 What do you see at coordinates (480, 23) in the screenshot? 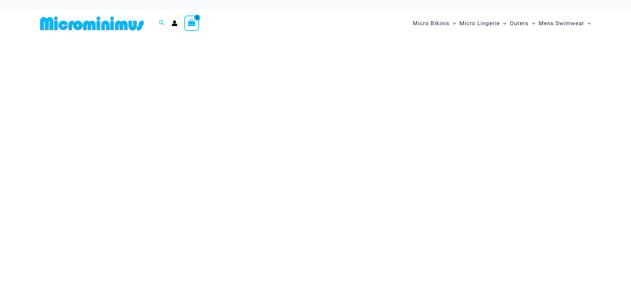
I see `span: Micro Lingerie` at bounding box center [480, 23].